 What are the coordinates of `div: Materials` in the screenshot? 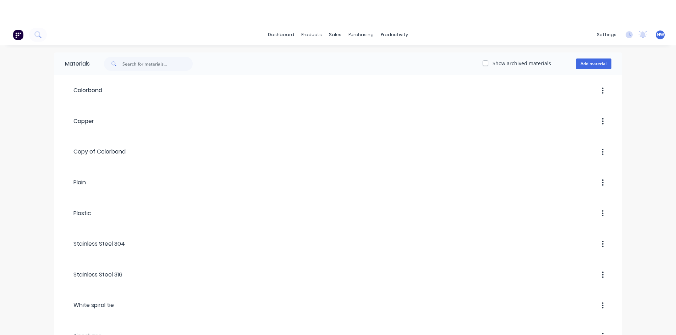 It's located at (72, 64).